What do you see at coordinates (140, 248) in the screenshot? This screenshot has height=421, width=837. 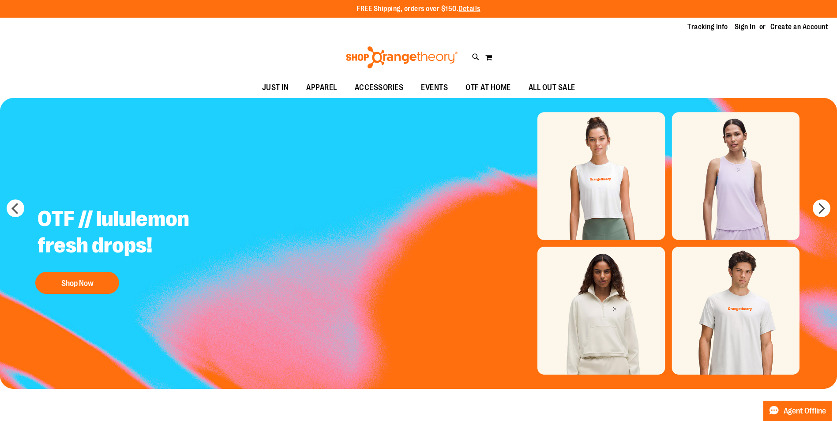 I see `a: OTF // lululemon fresh drops! Shop Now` at bounding box center [140, 248].